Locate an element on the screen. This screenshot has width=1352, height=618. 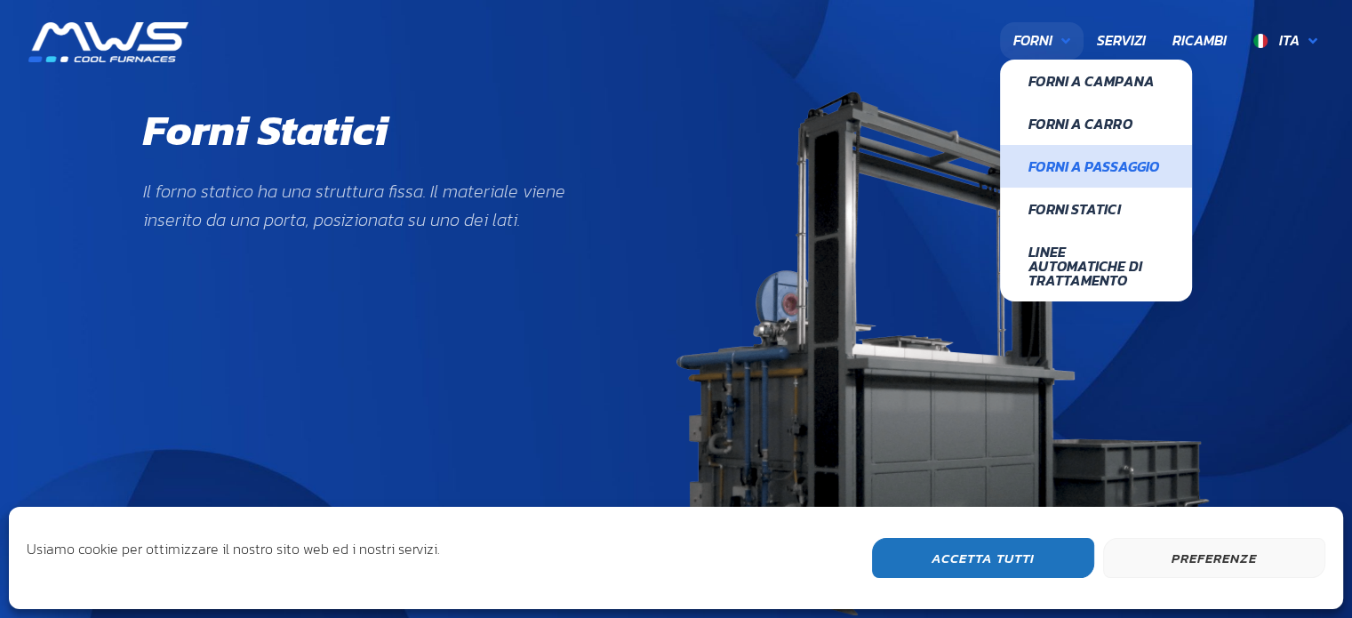
span: Forni Statici is located at coordinates (1096, 209).